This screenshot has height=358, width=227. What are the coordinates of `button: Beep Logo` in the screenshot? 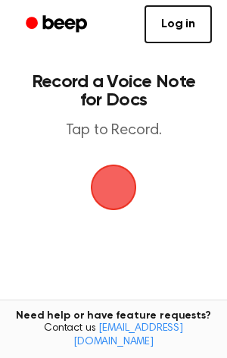 It's located at (114, 187).